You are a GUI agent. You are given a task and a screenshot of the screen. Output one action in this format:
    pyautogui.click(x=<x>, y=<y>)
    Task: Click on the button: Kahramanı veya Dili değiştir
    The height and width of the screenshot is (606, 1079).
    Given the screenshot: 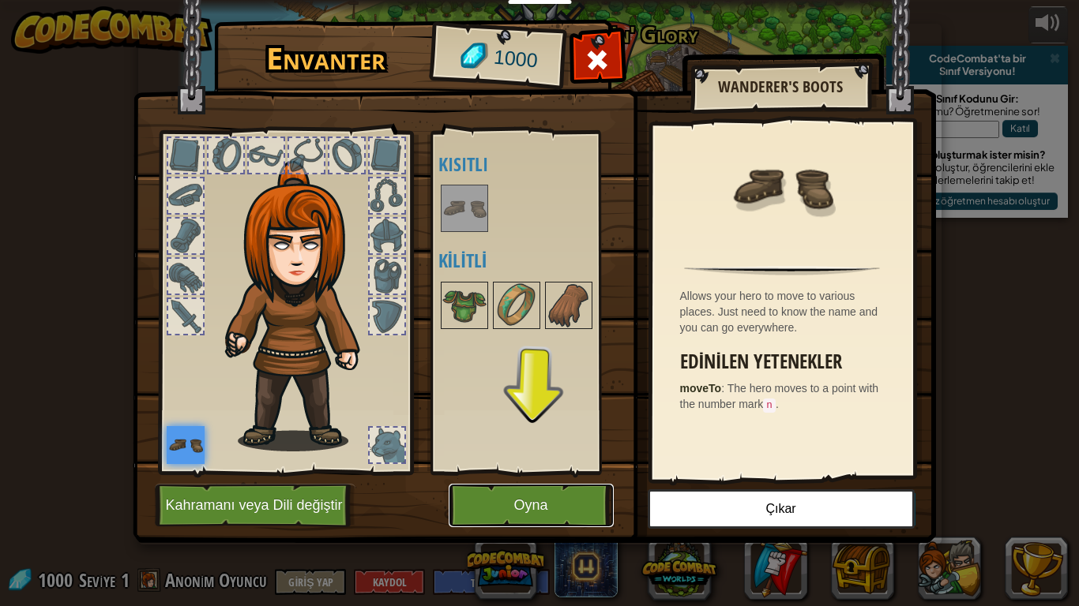 What is the action you would take?
    pyautogui.click(x=255, y=505)
    